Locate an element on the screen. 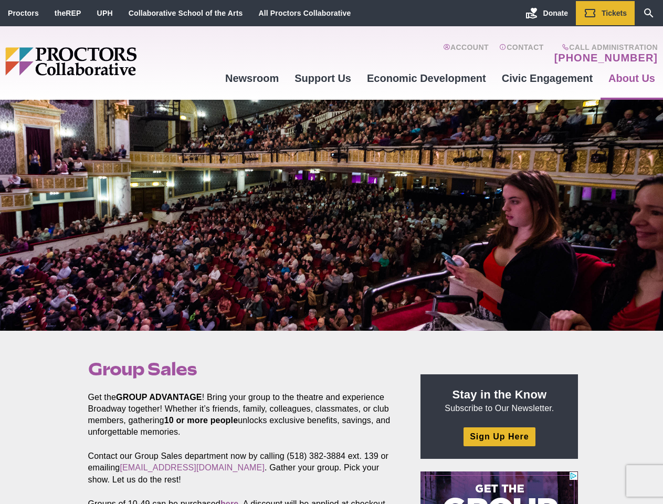  a: theREP is located at coordinates (68, 13).